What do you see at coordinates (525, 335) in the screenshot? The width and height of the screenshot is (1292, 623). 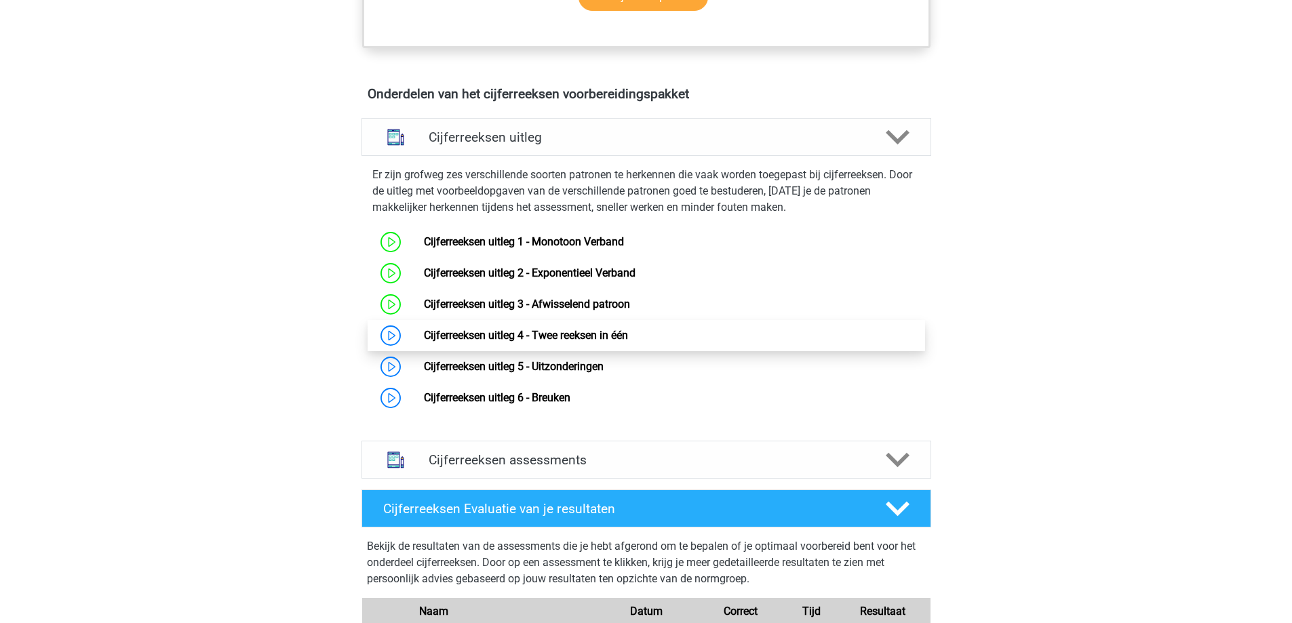 I see `a: Cijferreeksen uitleg 4 - Twee reeksen in één` at bounding box center [525, 335].